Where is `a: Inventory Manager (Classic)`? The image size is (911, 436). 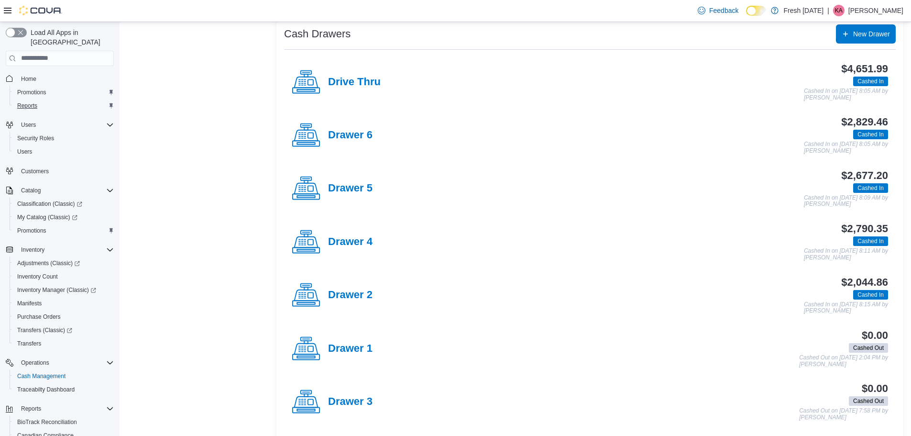
a: Inventory Manager (Classic) is located at coordinates (64, 290).